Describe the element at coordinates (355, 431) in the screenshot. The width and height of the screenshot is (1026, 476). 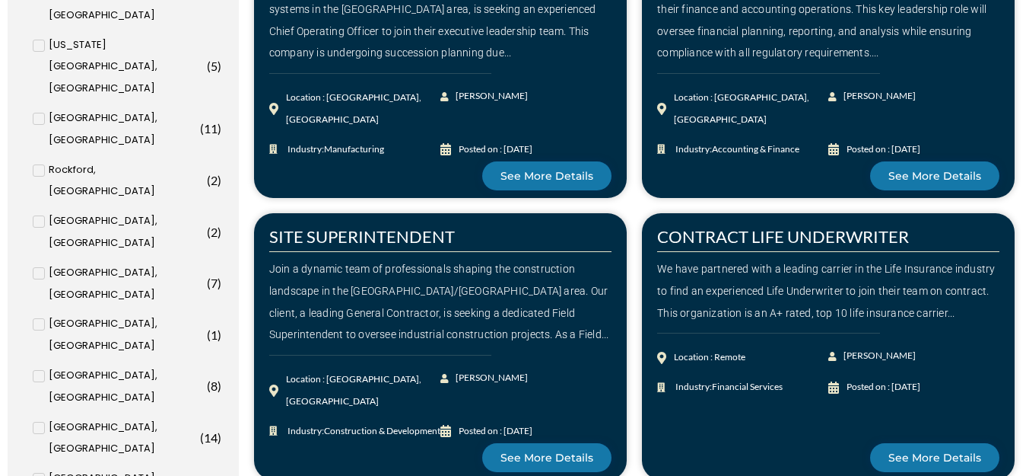
I see `a: Industry:Construction & Development` at that location.